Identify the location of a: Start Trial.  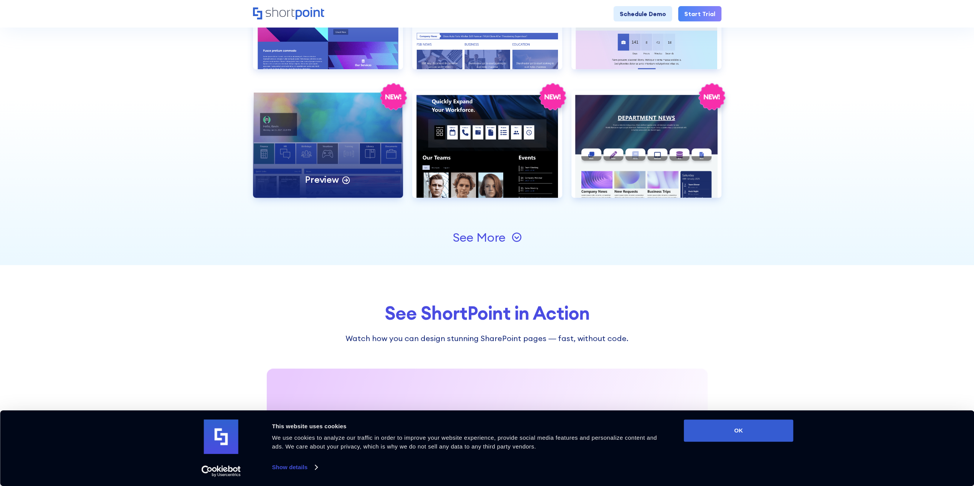
(700, 14).